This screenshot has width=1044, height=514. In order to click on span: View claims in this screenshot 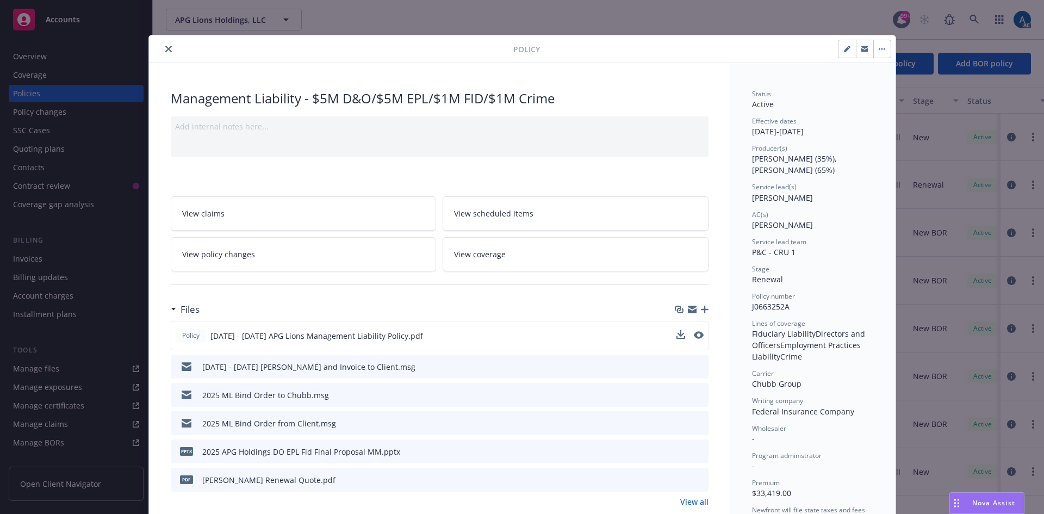, I will do `click(203, 213)`.